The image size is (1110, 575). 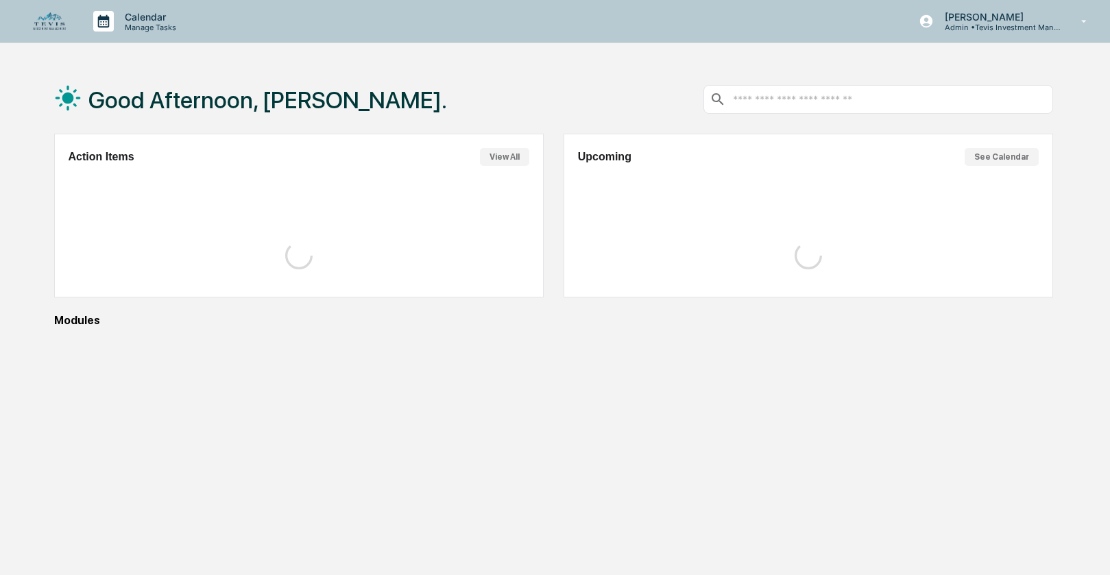 What do you see at coordinates (148, 16) in the screenshot?
I see `p: Calendar` at bounding box center [148, 16].